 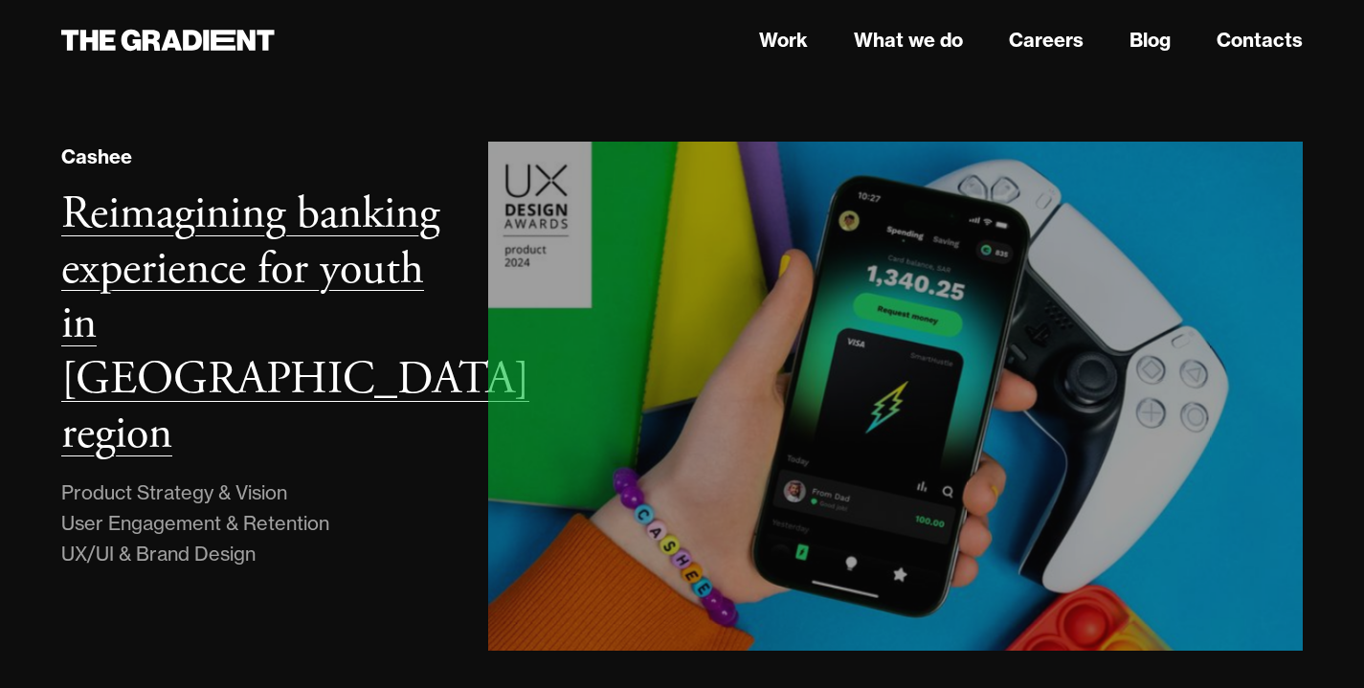 I want to click on div: Product Strategy & Vision User Engagement & Retention UX/UI & Brand Design, so click(x=195, y=524).